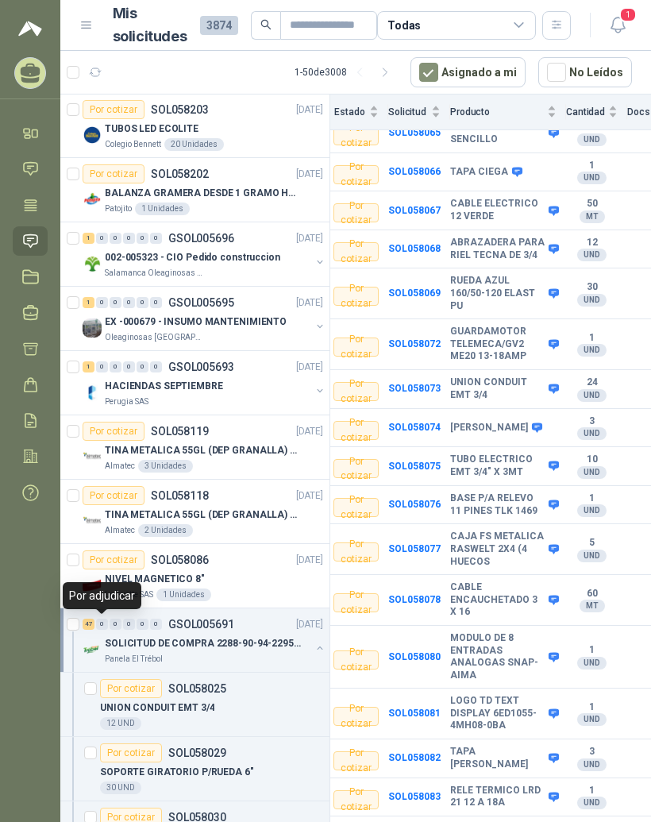 The image size is (651, 822). Describe the element at coordinates (164, 386) in the screenshot. I see `p: HACIENDAS SEPTIEMBRE` at that location.